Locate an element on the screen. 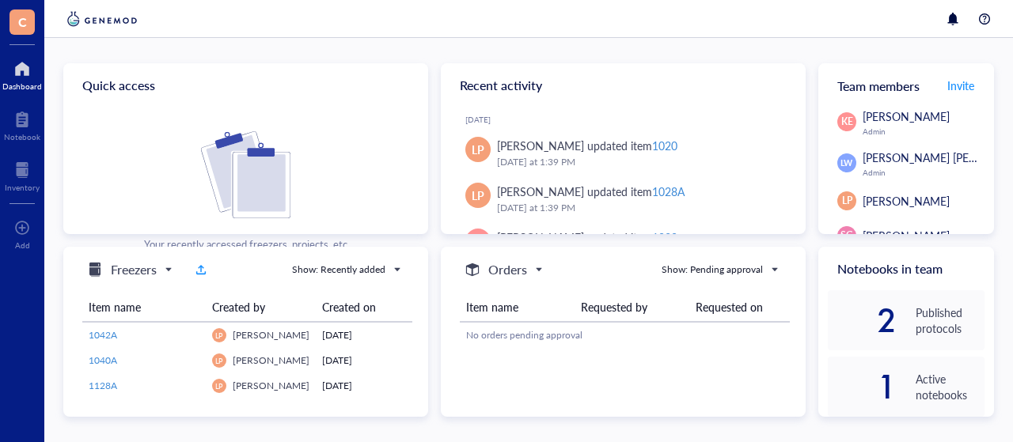 The image size is (1013, 442). div: No orders pending approval is located at coordinates (624, 336).